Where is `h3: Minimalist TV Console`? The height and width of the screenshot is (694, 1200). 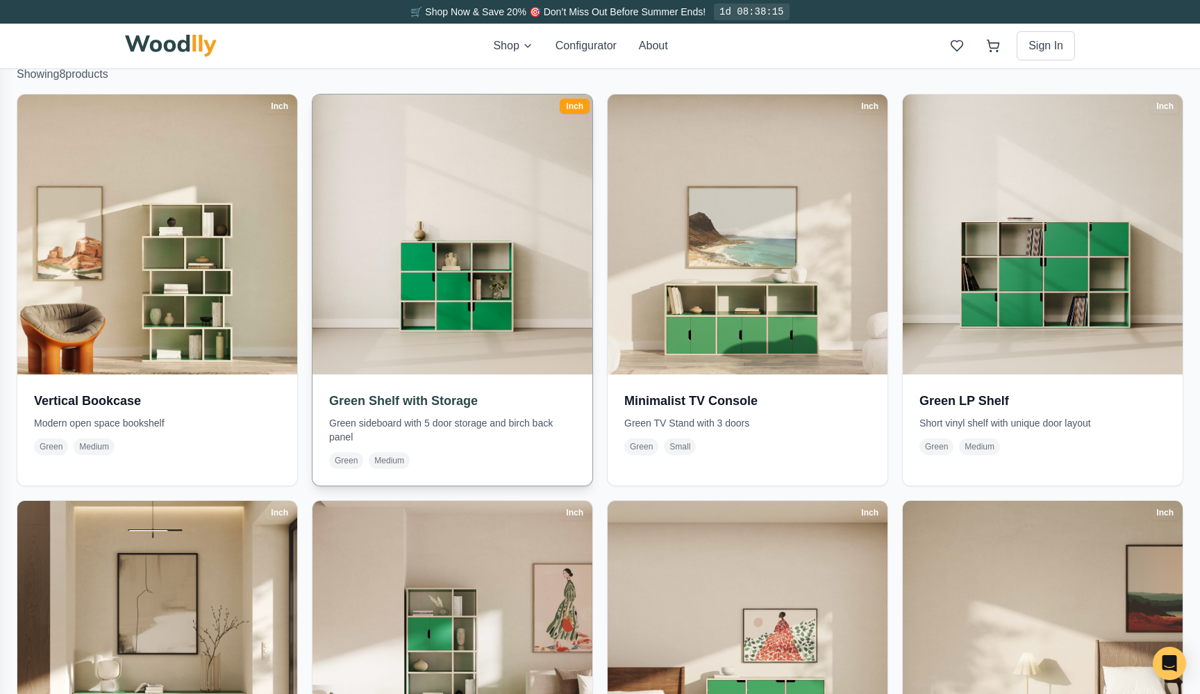 h3: Minimalist TV Console is located at coordinates (747, 401).